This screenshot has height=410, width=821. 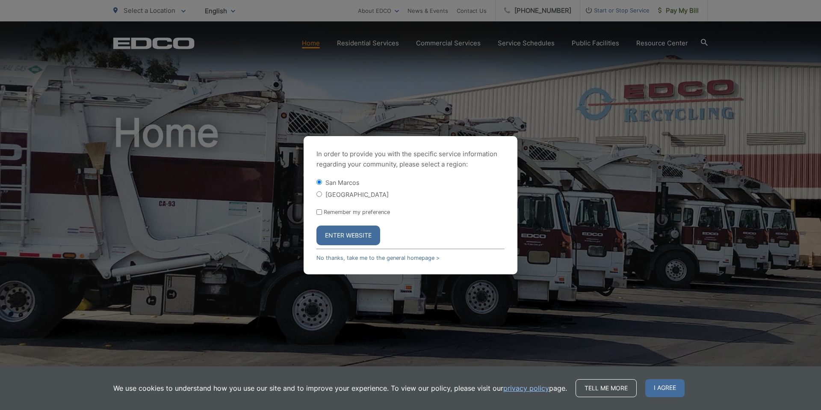 What do you see at coordinates (410, 159) in the screenshot?
I see `p: In order to provide you with the specific service information regarding your community, please se...` at bounding box center [410, 159].